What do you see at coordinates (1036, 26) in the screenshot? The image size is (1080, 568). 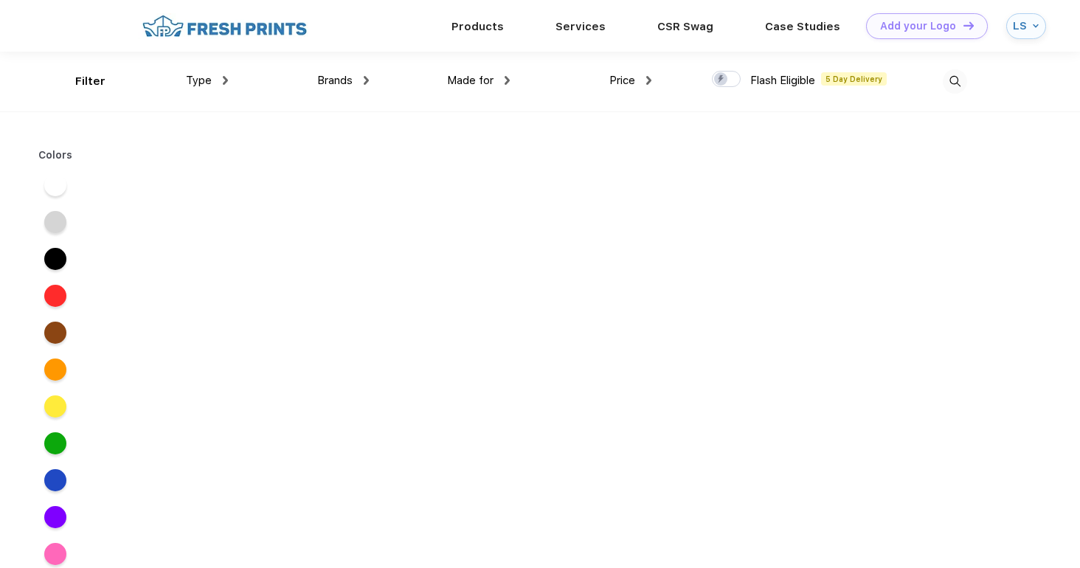 I see `img: arrow_down_blue.svg` at bounding box center [1036, 26].